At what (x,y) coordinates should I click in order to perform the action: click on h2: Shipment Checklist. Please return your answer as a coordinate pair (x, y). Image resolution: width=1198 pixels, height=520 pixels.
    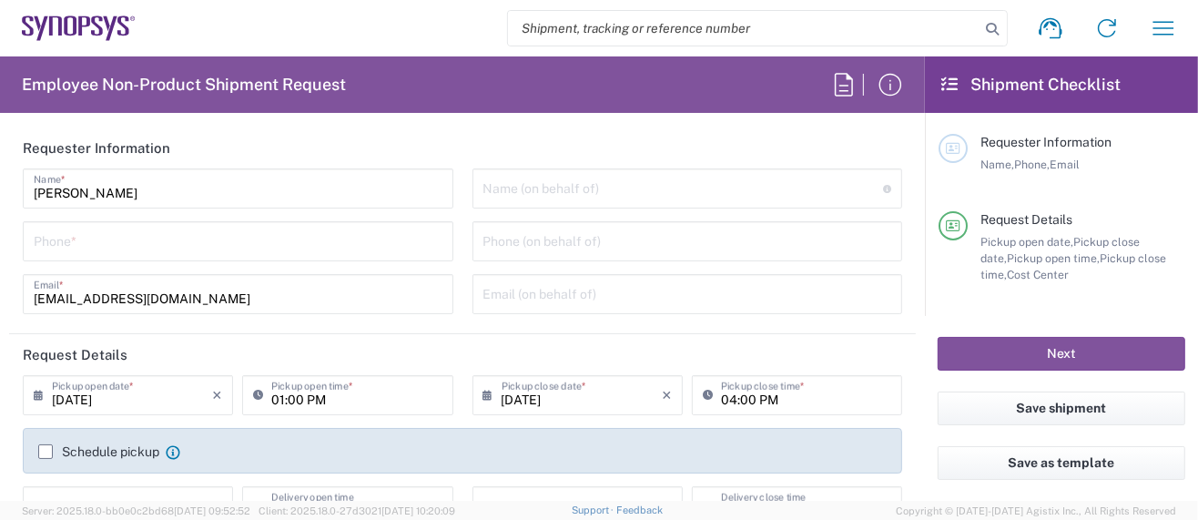
    Looking at the image, I should click on (1031, 85).